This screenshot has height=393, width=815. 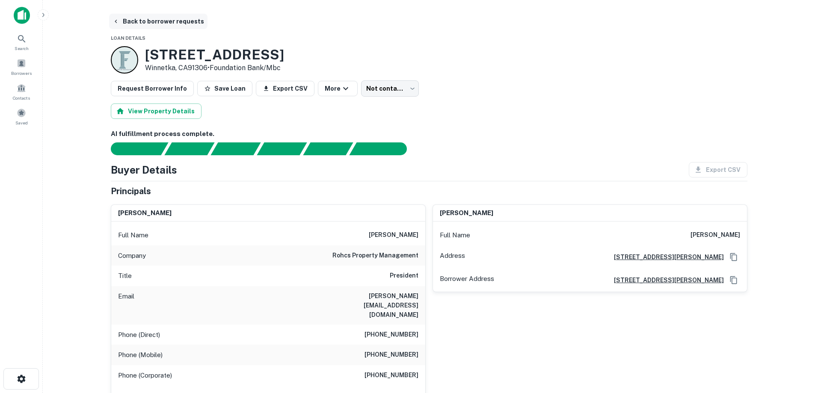 What do you see at coordinates (225, 89) in the screenshot?
I see `button: Save Loan` at bounding box center [225, 89].